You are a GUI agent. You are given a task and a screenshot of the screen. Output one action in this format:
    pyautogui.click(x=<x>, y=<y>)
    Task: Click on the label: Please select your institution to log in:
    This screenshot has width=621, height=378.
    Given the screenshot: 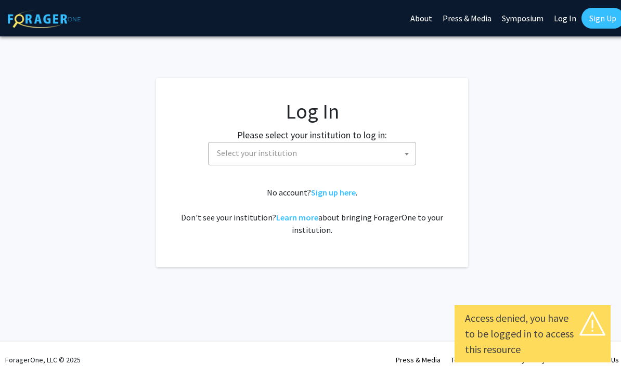 What is the action you would take?
    pyautogui.click(x=312, y=135)
    